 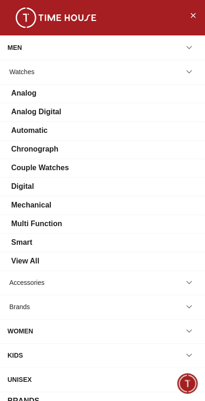 I want to click on img: Profile picture of Zoe, so click(x=34, y=14).